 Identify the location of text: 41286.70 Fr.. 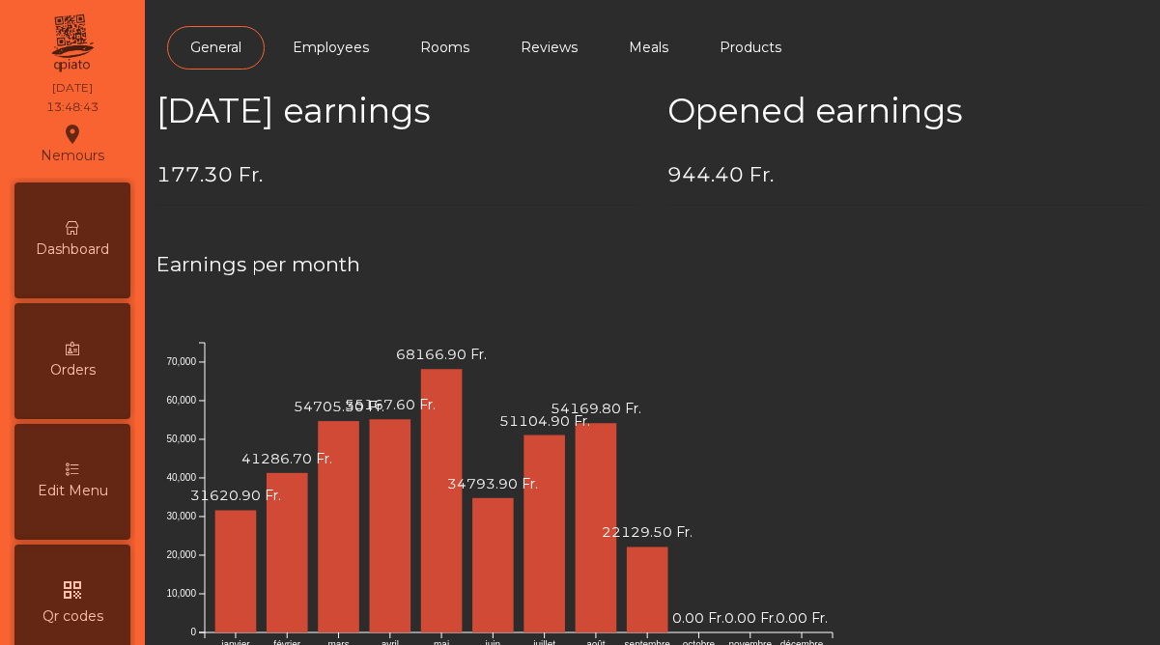
(287, 459).